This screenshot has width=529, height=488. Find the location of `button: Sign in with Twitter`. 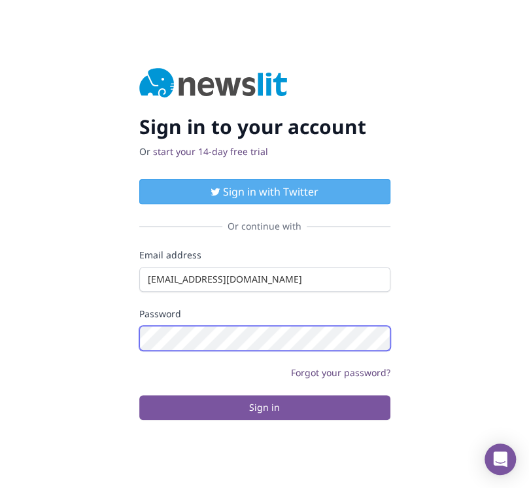

button: Sign in with Twitter is located at coordinates (265, 192).